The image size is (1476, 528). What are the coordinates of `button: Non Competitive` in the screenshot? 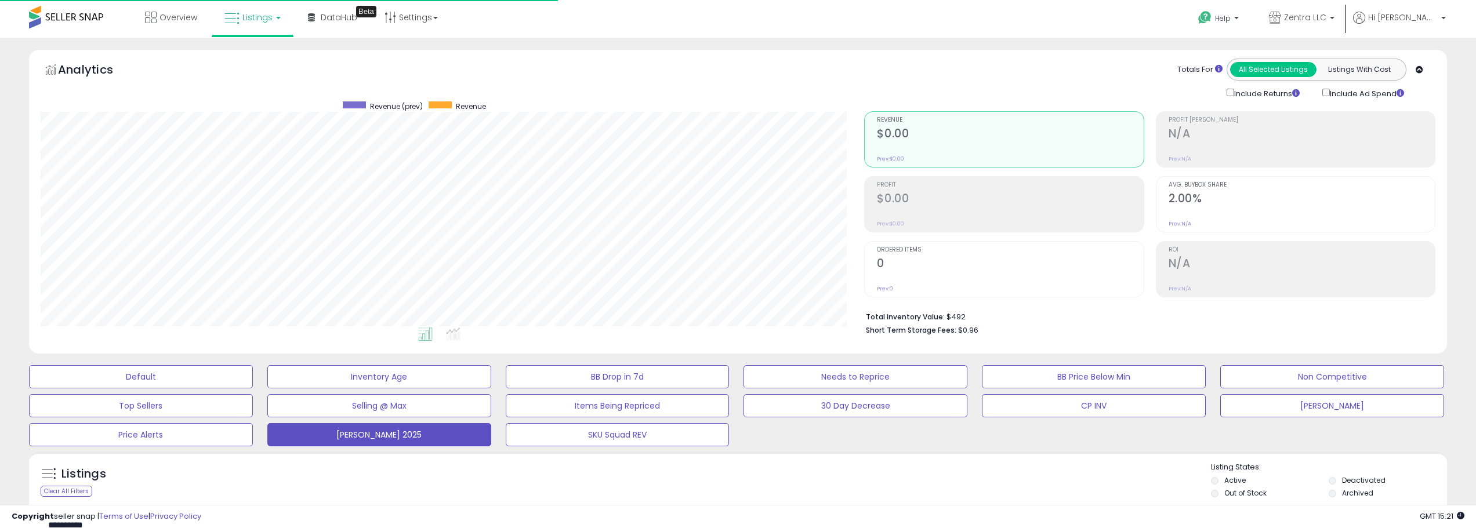 It's located at (1332, 377).